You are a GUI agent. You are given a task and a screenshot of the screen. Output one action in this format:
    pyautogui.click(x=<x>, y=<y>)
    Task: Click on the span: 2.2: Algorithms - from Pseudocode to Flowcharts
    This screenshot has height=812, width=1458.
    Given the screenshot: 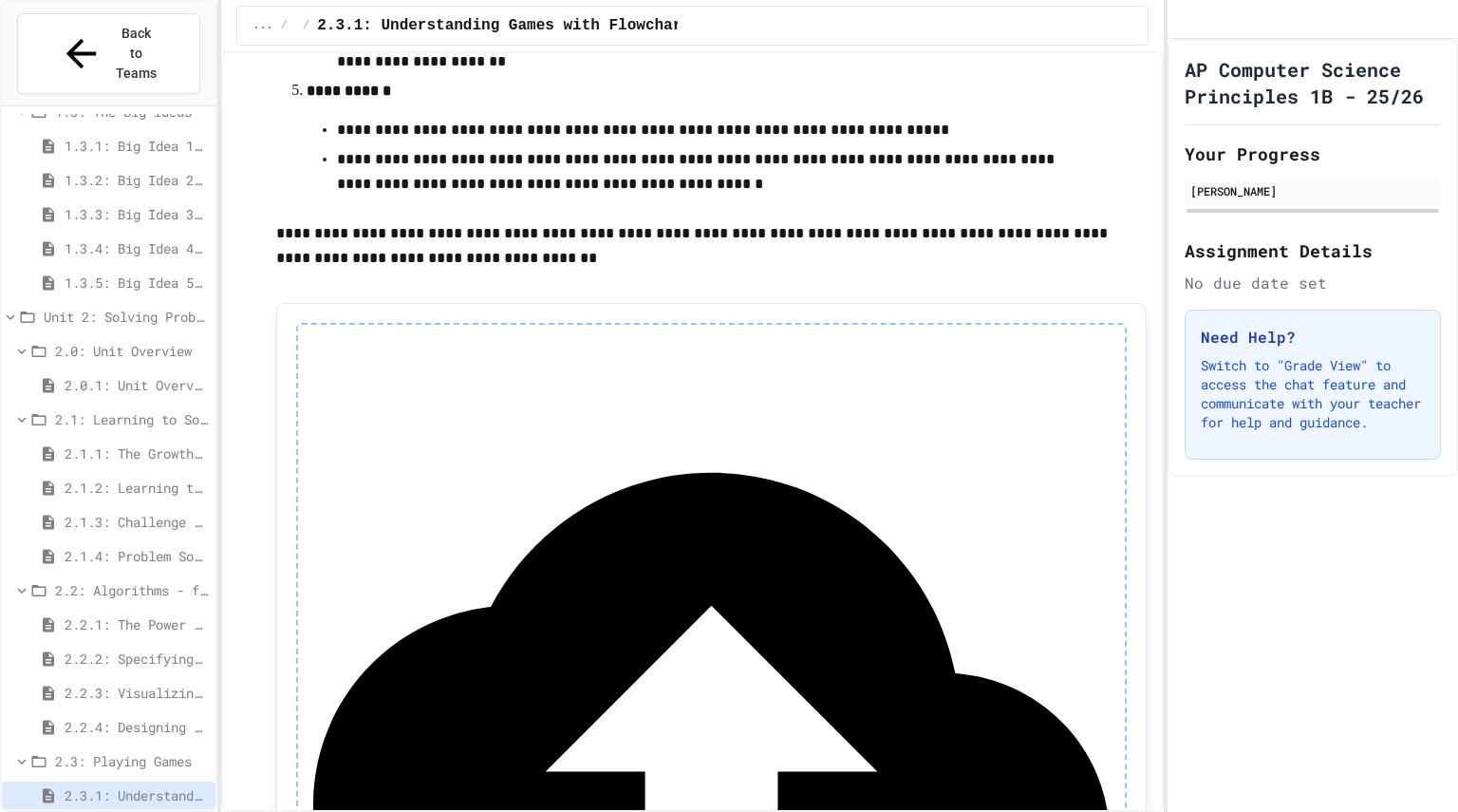 What is the action you would take?
    pyautogui.click(x=131, y=590)
    